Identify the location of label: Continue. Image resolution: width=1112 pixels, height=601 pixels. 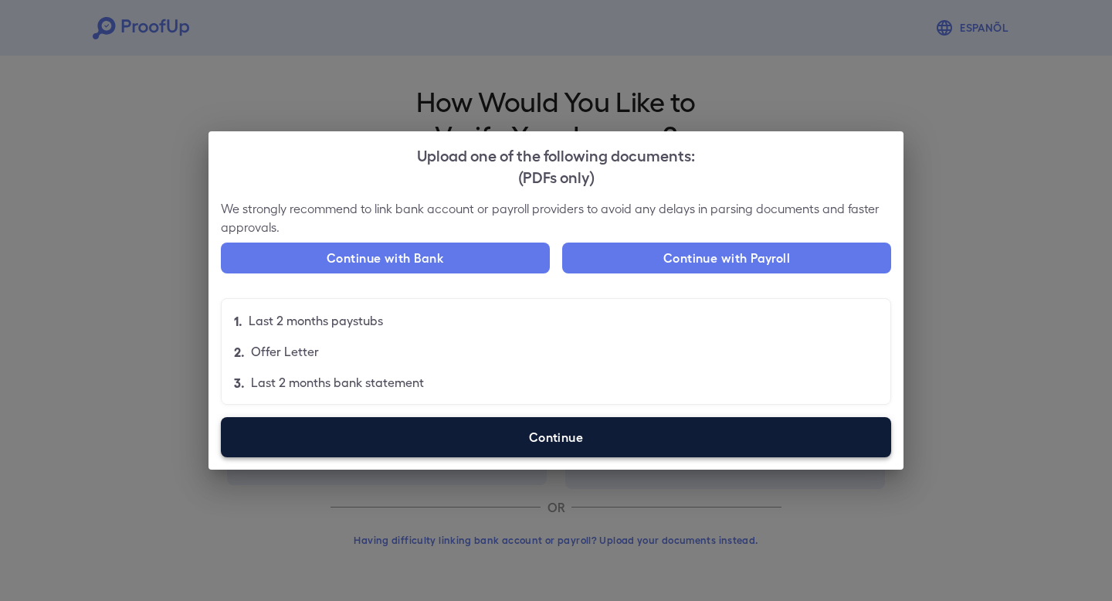
(556, 437).